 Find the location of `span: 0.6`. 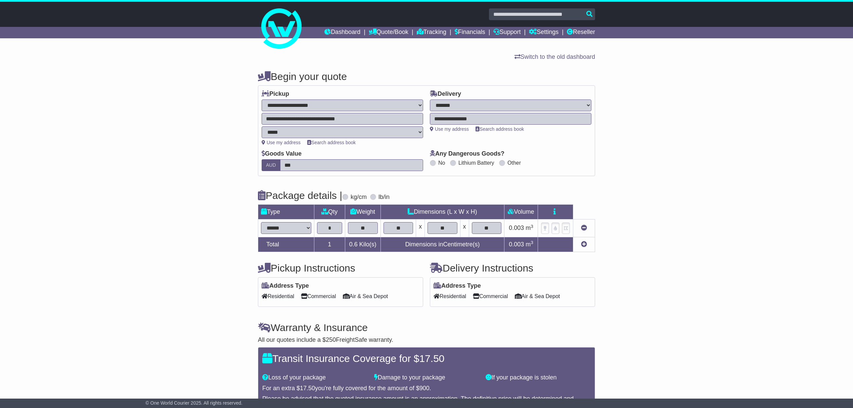

span: 0.6 is located at coordinates (353, 244).